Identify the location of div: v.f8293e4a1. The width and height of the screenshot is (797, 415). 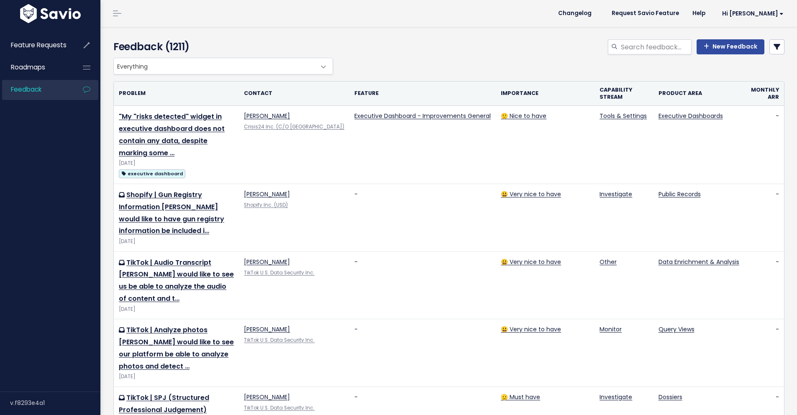
(55, 403).